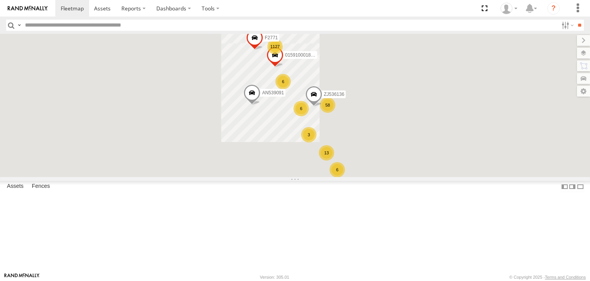 Image resolution: width=590 pixels, height=281 pixels. Describe the element at coordinates (275, 47) in the screenshot. I see `div: 1127` at that location.